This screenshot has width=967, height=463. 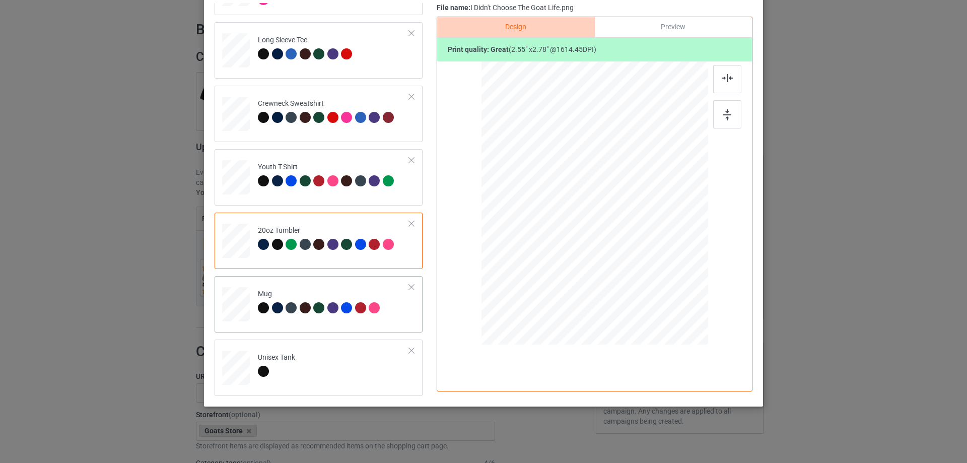 What do you see at coordinates (500, 49) in the screenshot?
I see `span: great` at bounding box center [500, 49].